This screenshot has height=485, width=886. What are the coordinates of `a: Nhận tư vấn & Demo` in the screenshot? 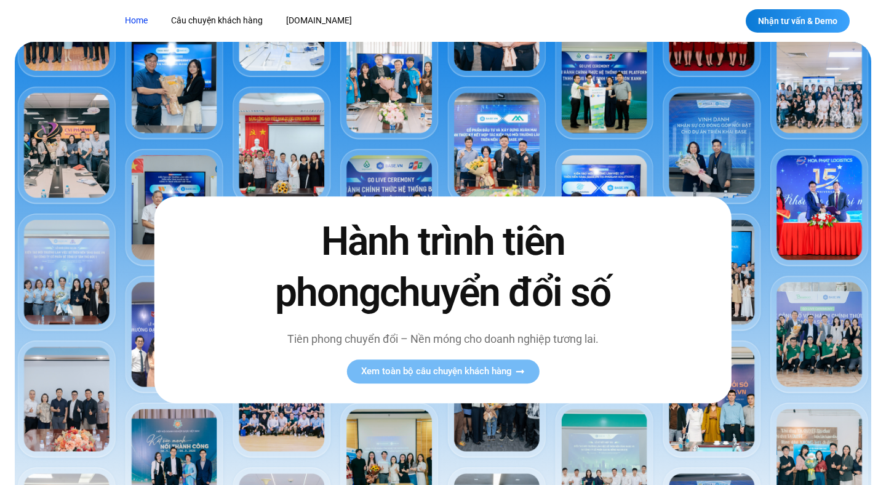 It's located at (798, 21).